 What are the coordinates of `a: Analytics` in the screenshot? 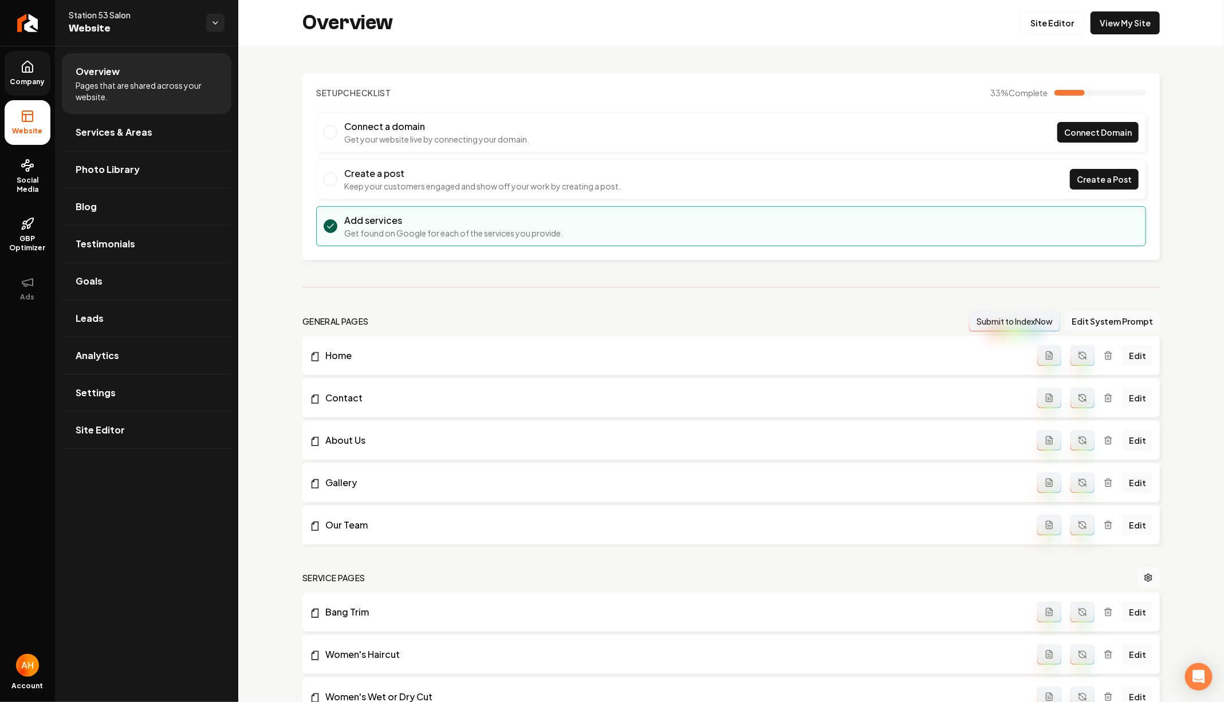 It's located at (147, 356).